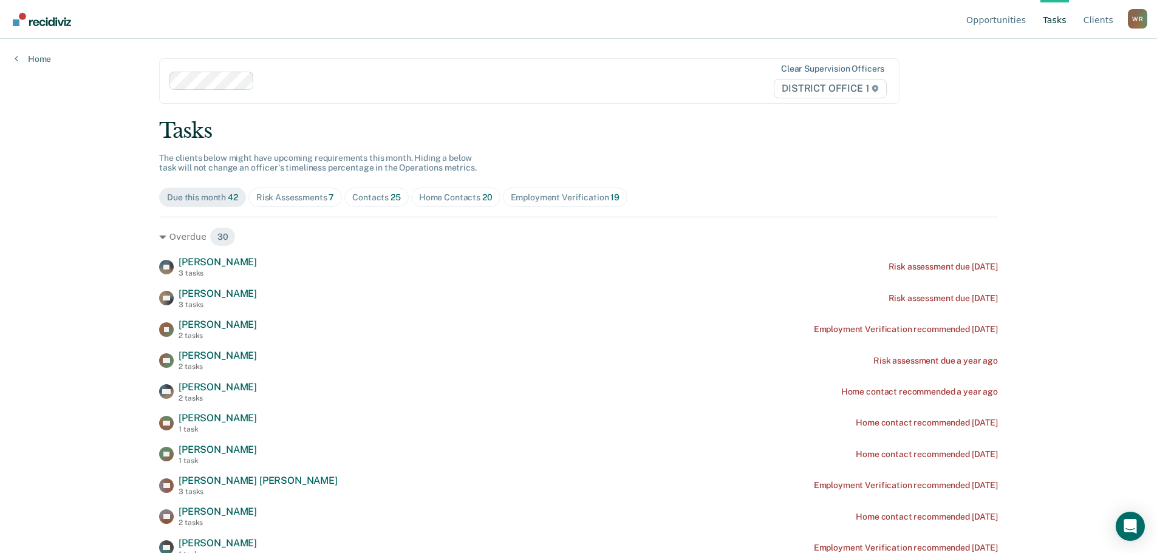 The width and height of the screenshot is (1157, 553). Describe the element at coordinates (935, 361) in the screenshot. I see `div: Risk assessment due a year ago` at that location.